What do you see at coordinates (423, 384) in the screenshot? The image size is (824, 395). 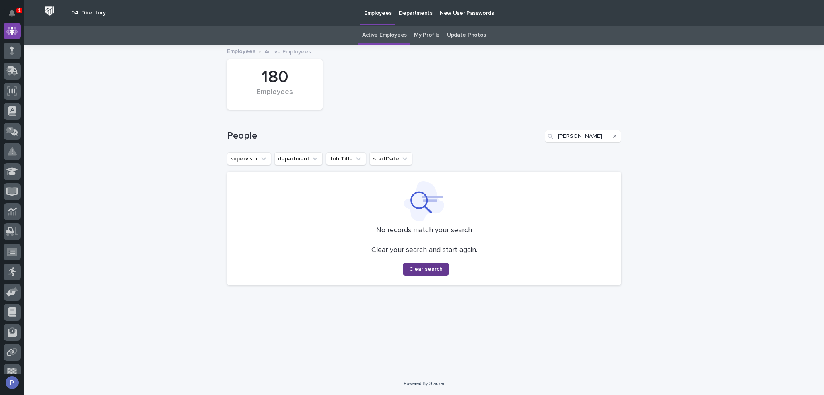 I see `a: Powered By Stacker` at bounding box center [423, 384].